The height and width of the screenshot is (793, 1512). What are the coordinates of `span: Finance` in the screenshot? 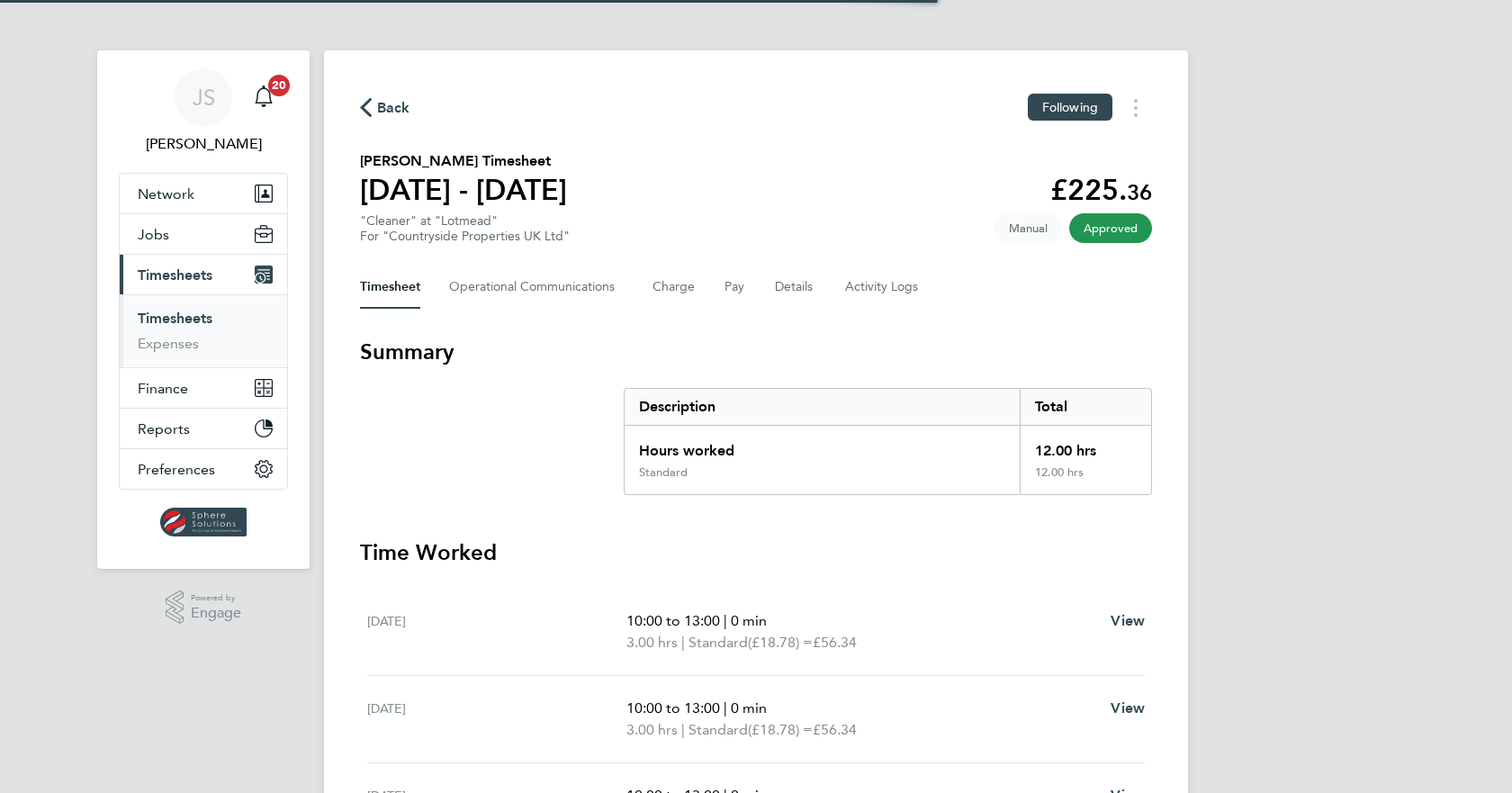 It's located at (162, 388).